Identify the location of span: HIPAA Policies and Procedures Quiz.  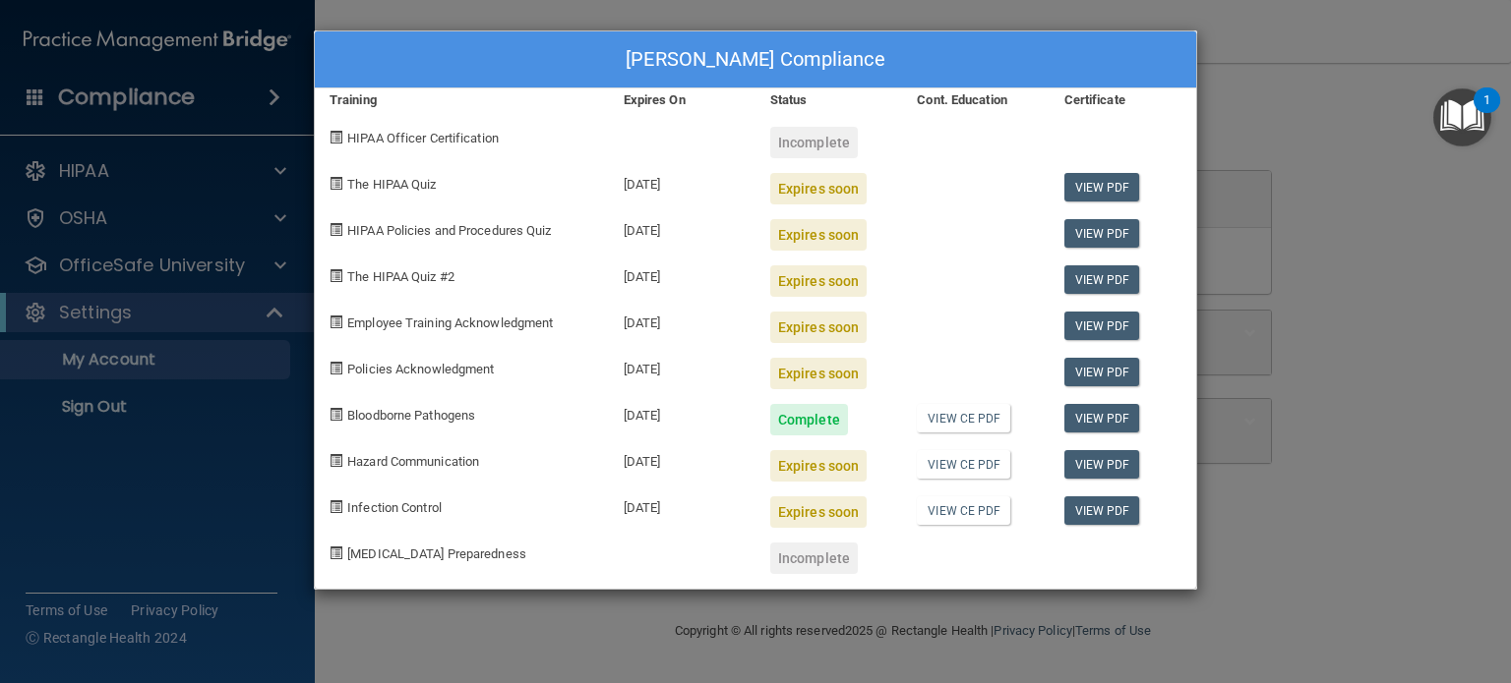
(448, 230).